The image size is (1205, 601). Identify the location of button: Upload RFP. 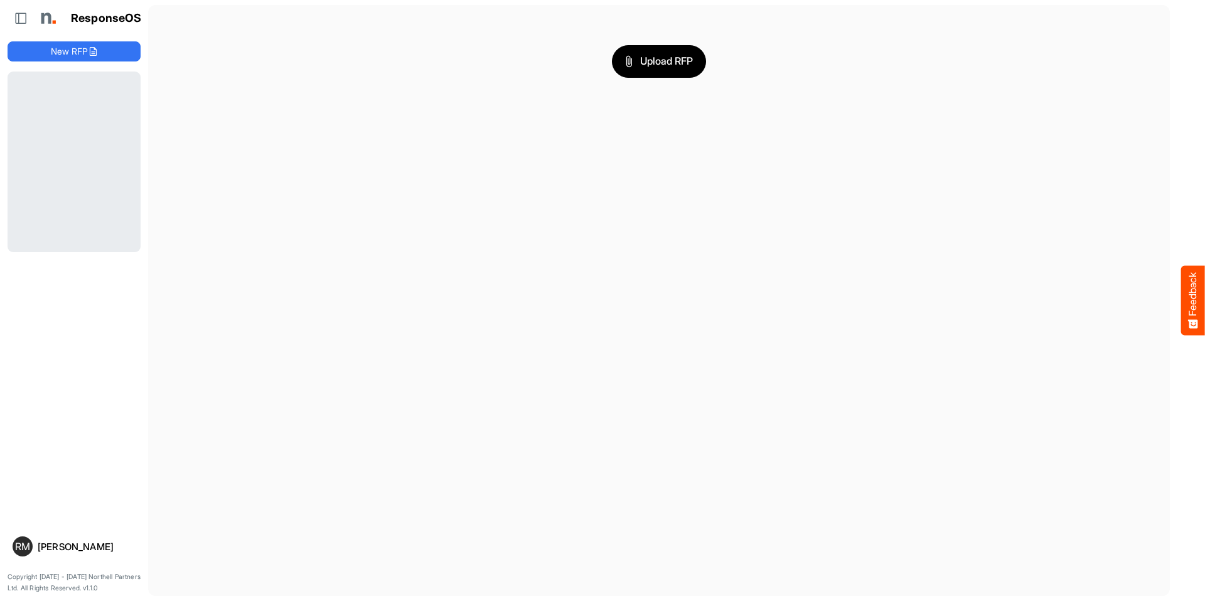
(659, 62).